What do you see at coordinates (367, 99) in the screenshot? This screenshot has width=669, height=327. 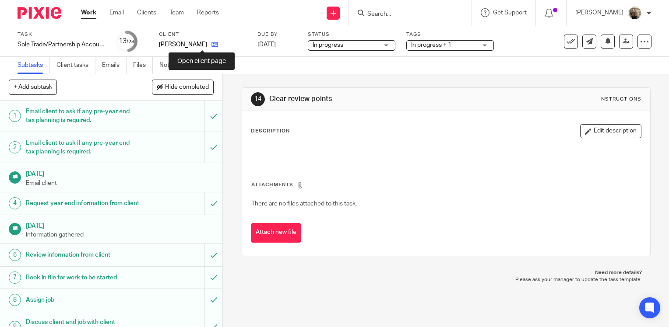 I see `h1: Clear review points` at bounding box center [367, 99].